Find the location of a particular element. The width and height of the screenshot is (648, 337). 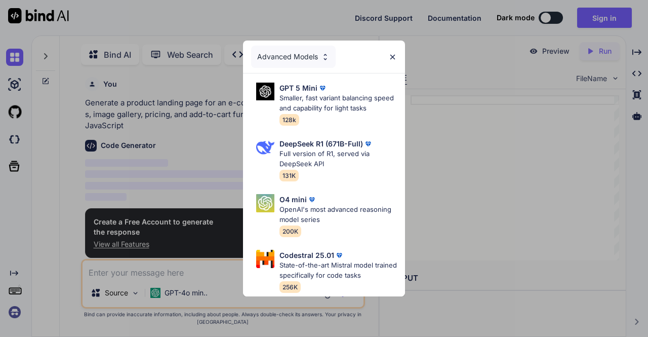

p: Codestral 25.01 is located at coordinates (307, 255).